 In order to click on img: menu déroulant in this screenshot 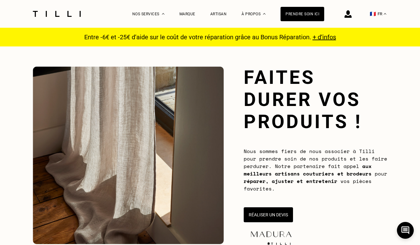, I will do `click(385, 14)`.